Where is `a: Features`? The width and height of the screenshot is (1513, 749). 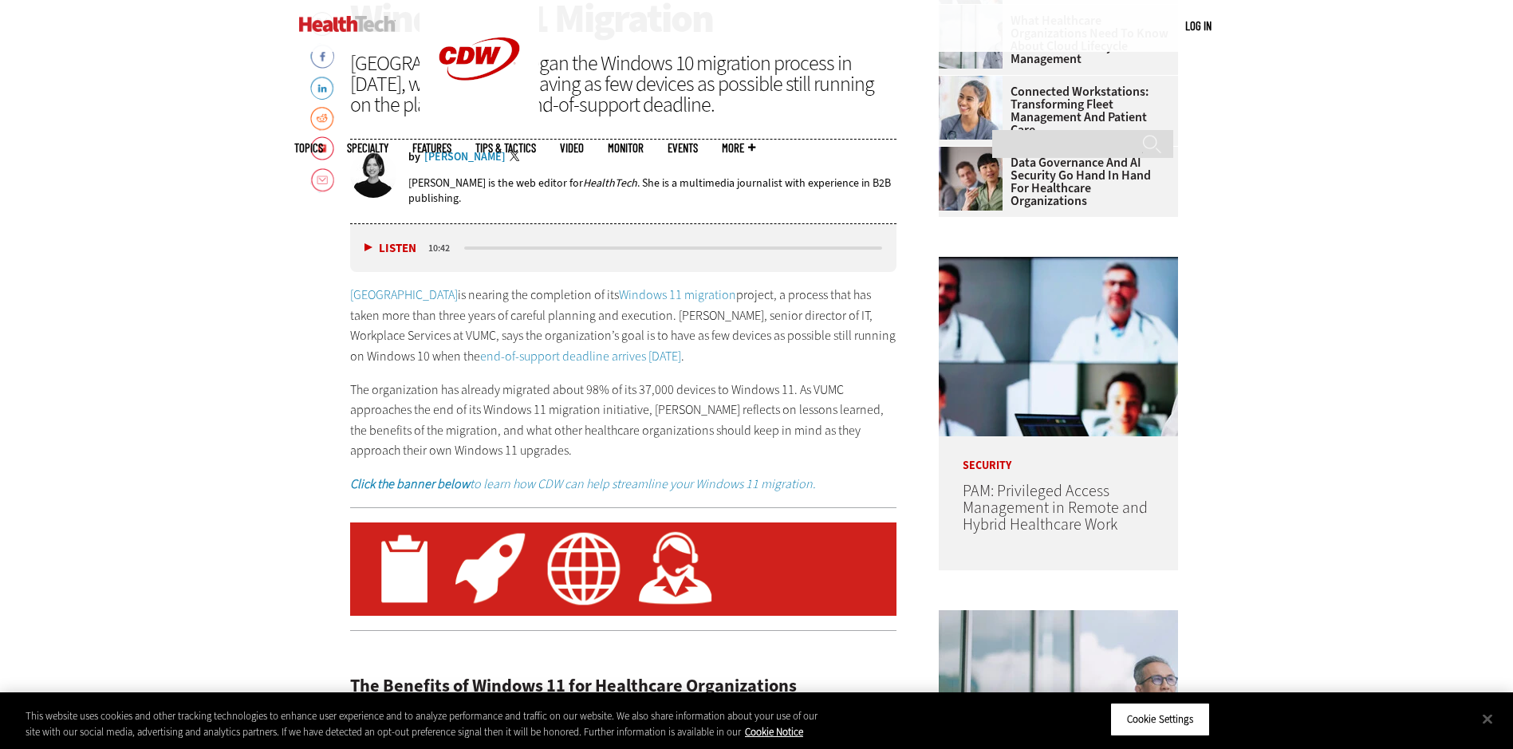
a: Features is located at coordinates (432, 148).